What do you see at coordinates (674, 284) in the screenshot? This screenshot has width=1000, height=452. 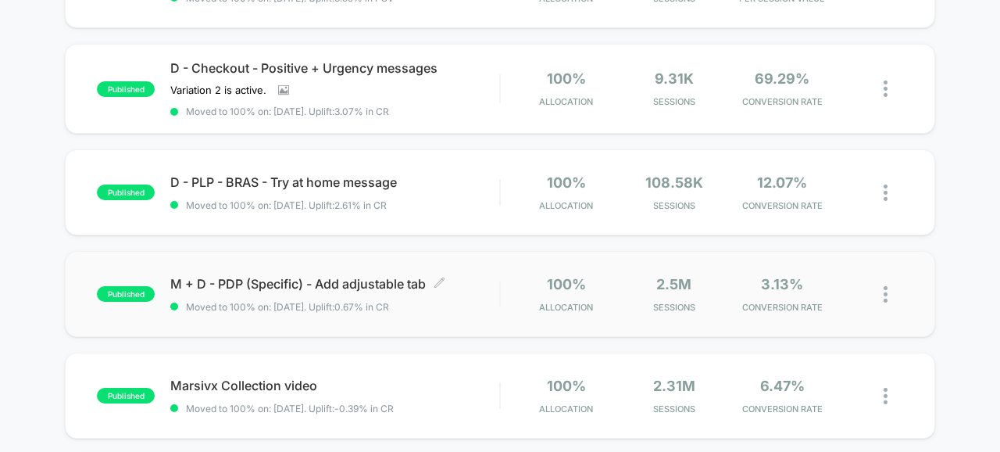 I see `span: 2.5M` at bounding box center [674, 284].